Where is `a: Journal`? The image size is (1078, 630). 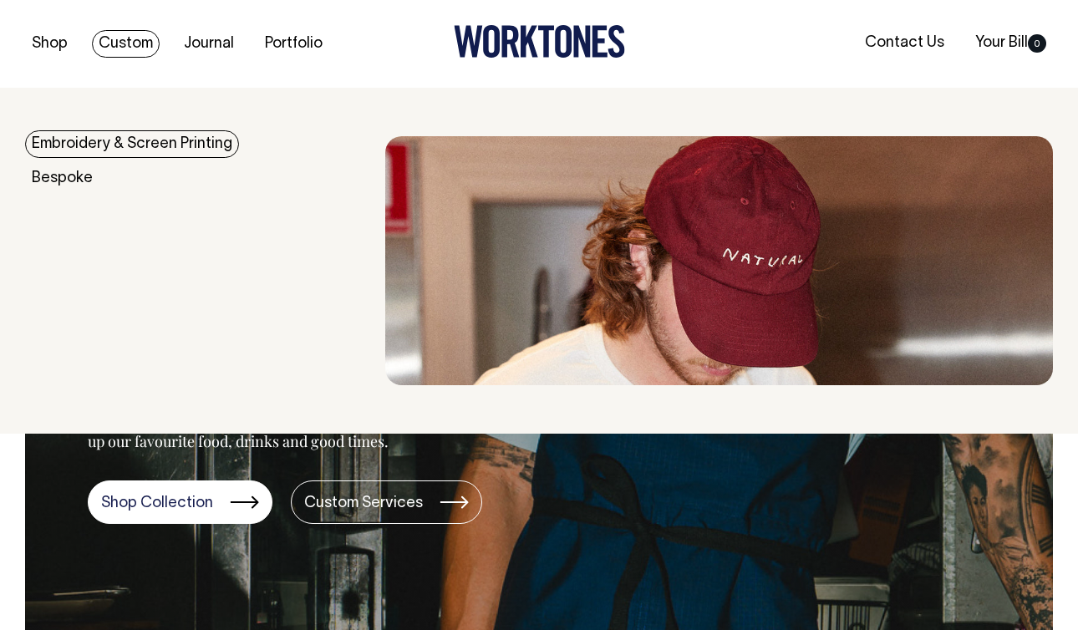 a: Journal is located at coordinates (209, 43).